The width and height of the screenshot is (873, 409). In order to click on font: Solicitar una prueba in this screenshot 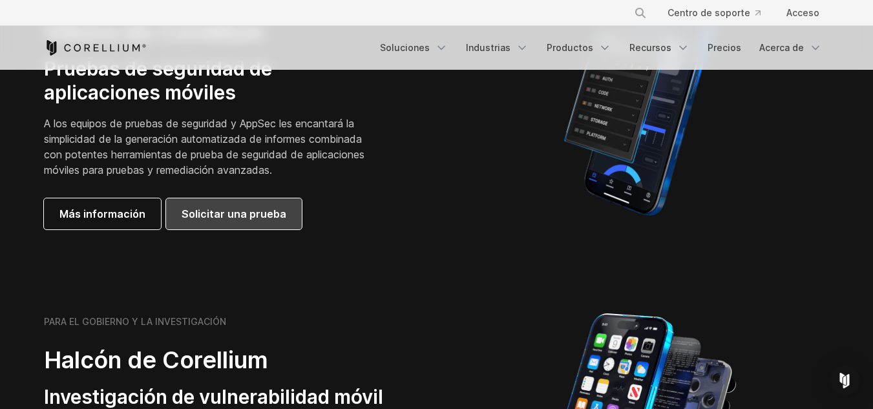, I will do `click(234, 214)`.